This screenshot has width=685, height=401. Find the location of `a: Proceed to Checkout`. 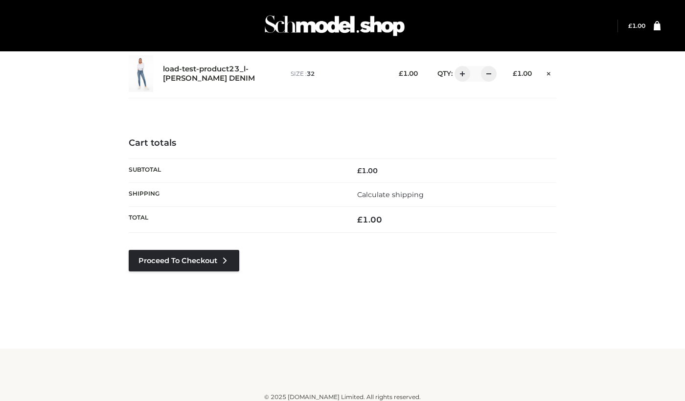

a: Proceed to Checkout is located at coordinates (184, 261).